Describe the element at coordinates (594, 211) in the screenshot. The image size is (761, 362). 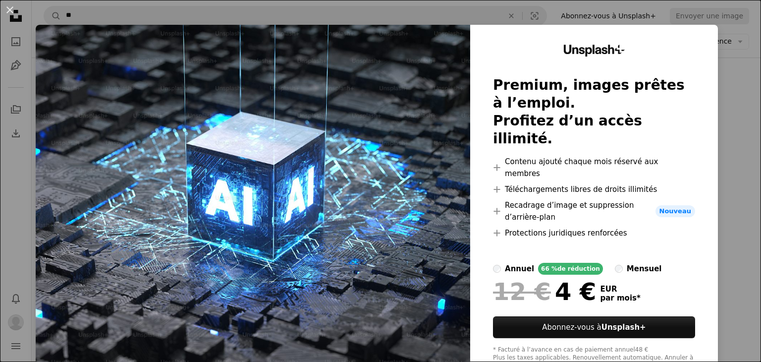
I see `li: Recadrage d’image et suppression d’arrière-plan` at that location.